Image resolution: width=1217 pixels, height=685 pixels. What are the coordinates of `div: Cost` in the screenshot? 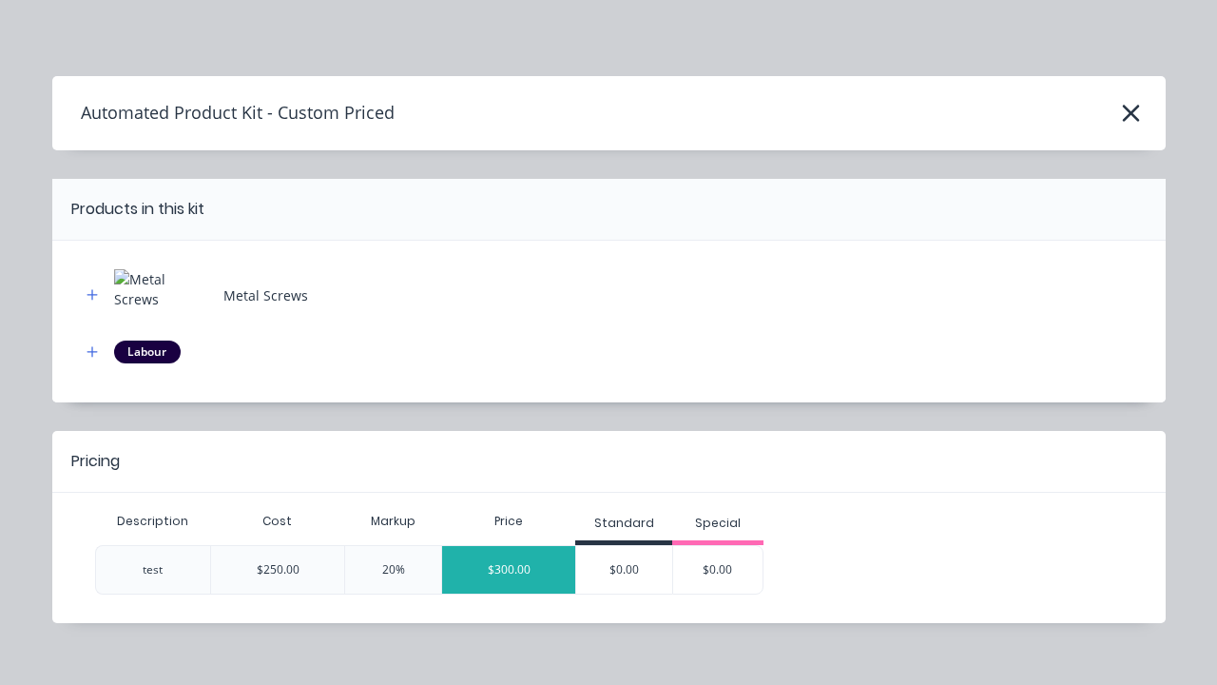 It's located at (277, 521).